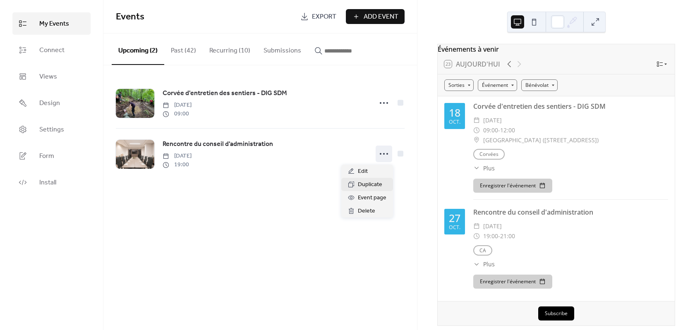 The width and height of the screenshot is (695, 330). Describe the element at coordinates (52, 50) in the screenshot. I see `span: Connect` at that location.